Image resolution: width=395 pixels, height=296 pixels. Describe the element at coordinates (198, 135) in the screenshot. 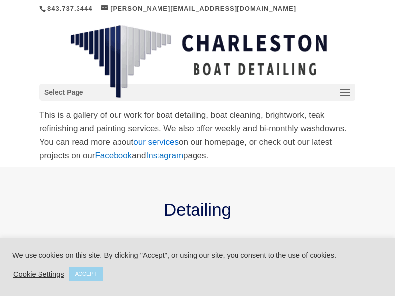

I see `p: This is a gallery of our work for boat detailing, boat cleaning, brightwork, teak refinishing and...` at that location.